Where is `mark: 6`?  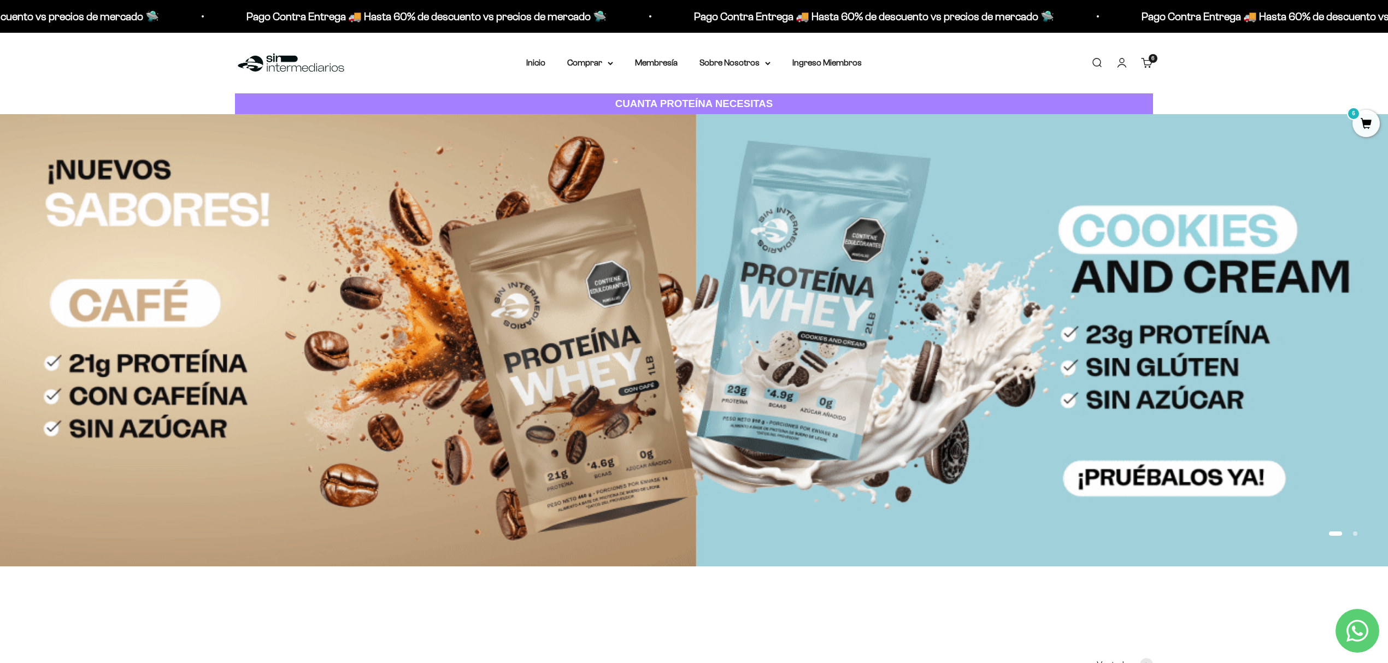
mark: 6 is located at coordinates (1353, 114).